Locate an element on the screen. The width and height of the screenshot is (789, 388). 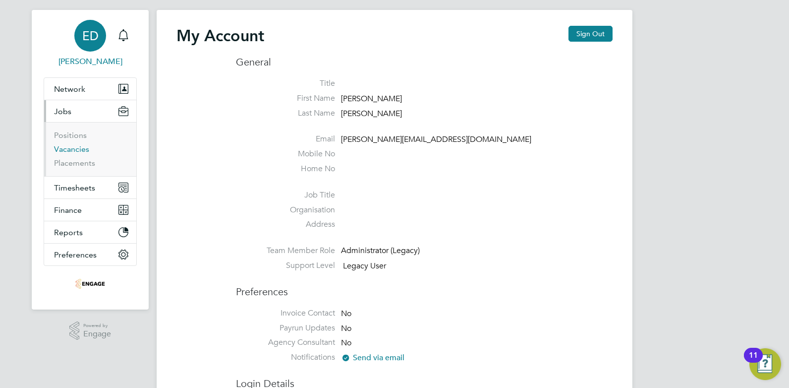
a: Powered byEngage is located at coordinates (90, 331).